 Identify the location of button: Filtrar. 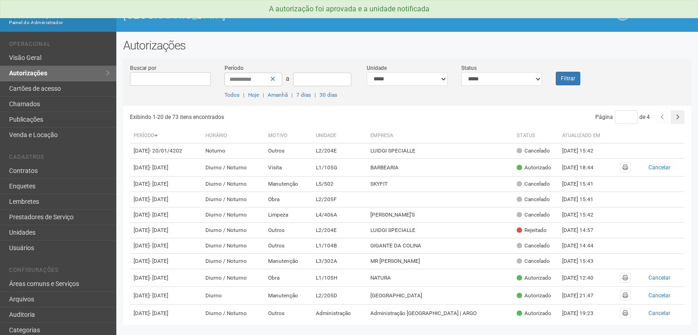
(568, 79).